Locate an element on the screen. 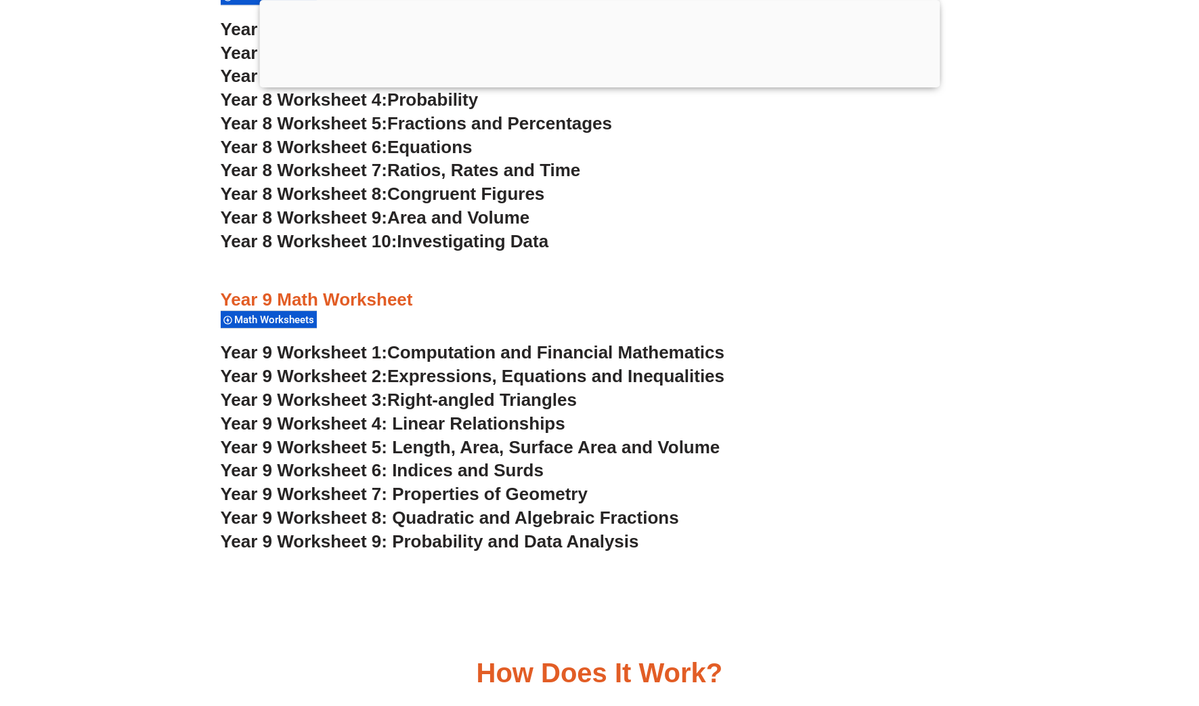 This screenshot has width=1199, height=706. a: Year 9 Worksheet 5: Length, Area, Surface Area and Volume is located at coordinates (471, 447).